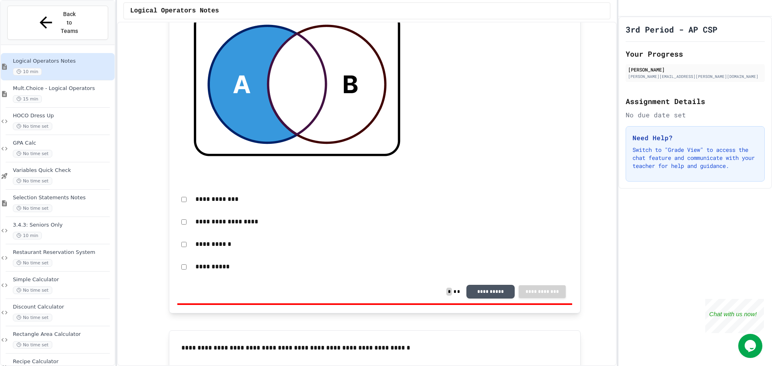  What do you see at coordinates (63, 143) in the screenshot?
I see `span: GPA Calc` at bounding box center [63, 143].